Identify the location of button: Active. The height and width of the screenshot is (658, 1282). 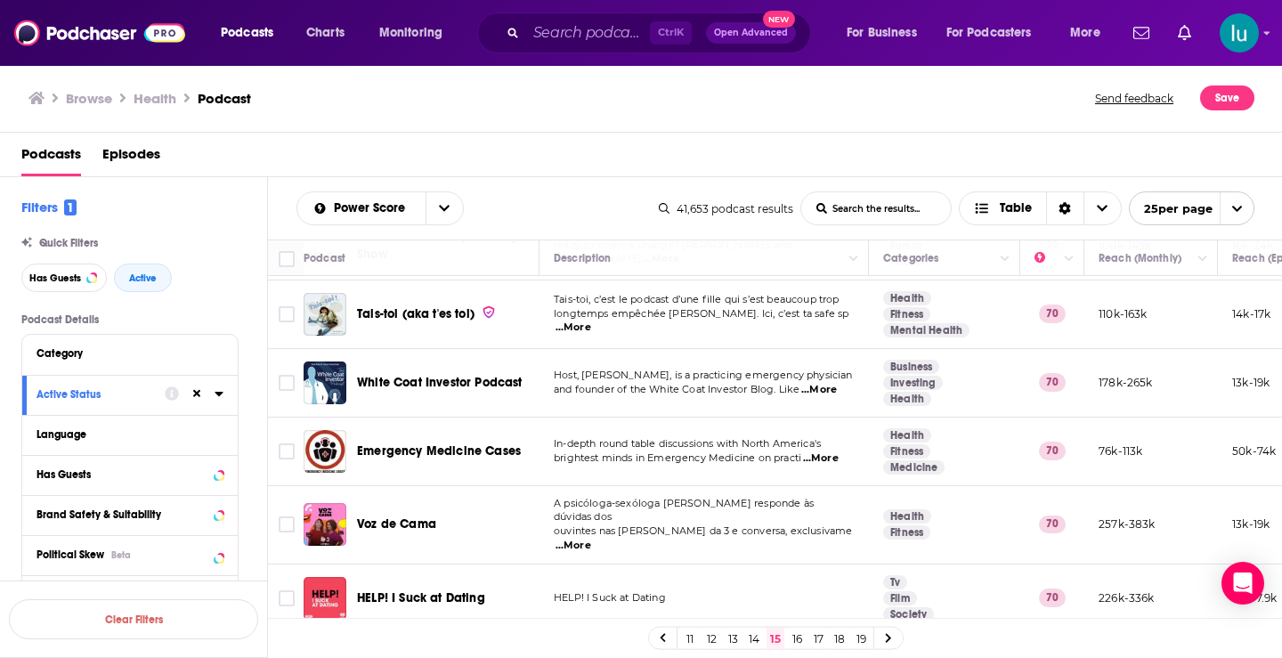
(142, 278).